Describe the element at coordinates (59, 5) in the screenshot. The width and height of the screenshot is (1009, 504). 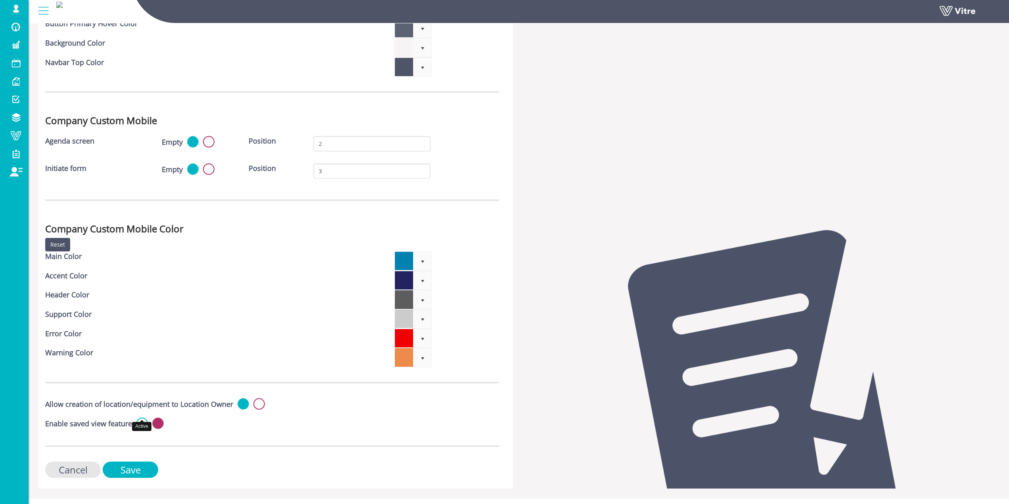
I see `img: 1f3f84e6-8cb2-4f9b-8f3b-23907c330228.jpg` at that location.